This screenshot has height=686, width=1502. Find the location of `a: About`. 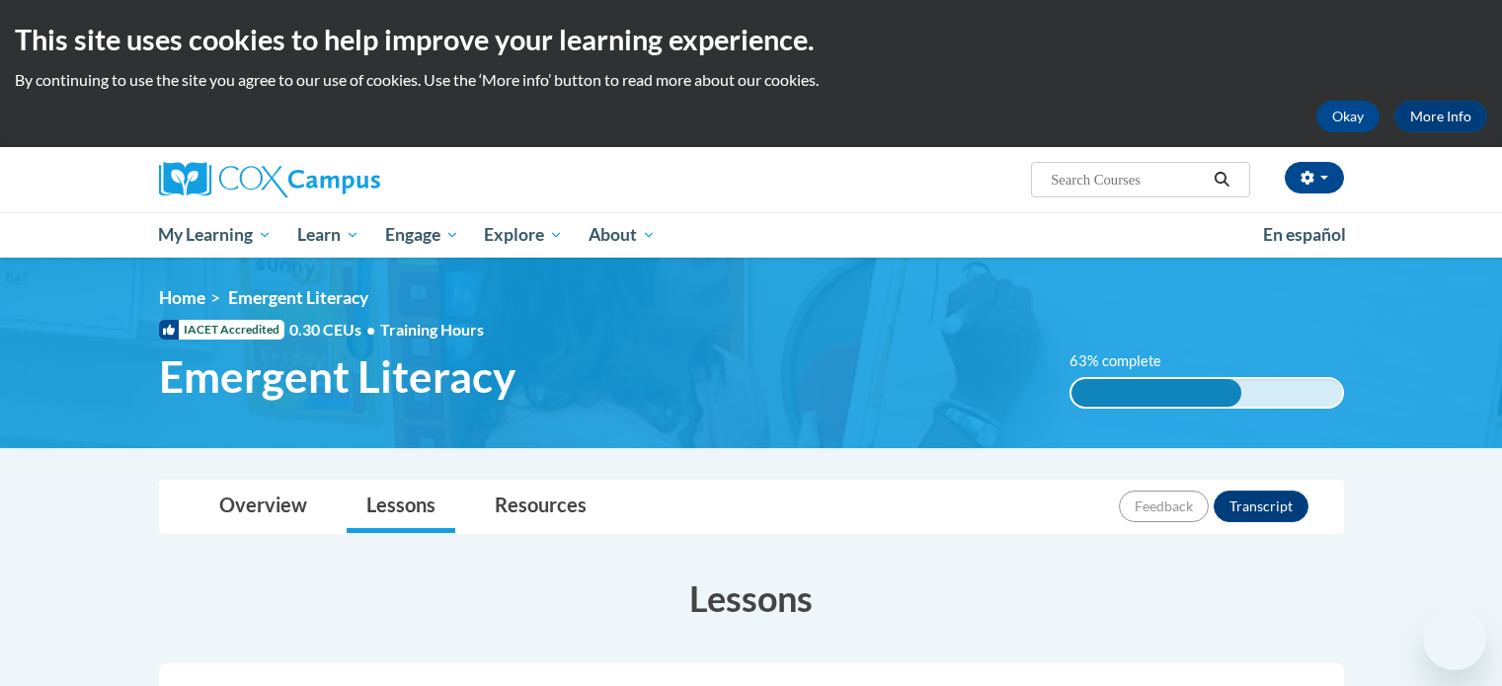

a: About is located at coordinates (622, 235).